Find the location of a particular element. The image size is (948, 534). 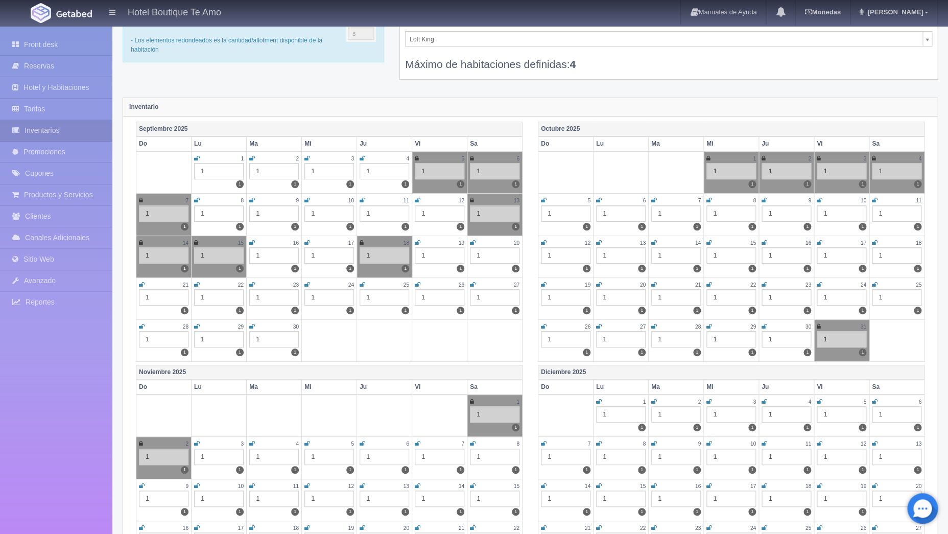

small: 13 is located at coordinates (643, 243).